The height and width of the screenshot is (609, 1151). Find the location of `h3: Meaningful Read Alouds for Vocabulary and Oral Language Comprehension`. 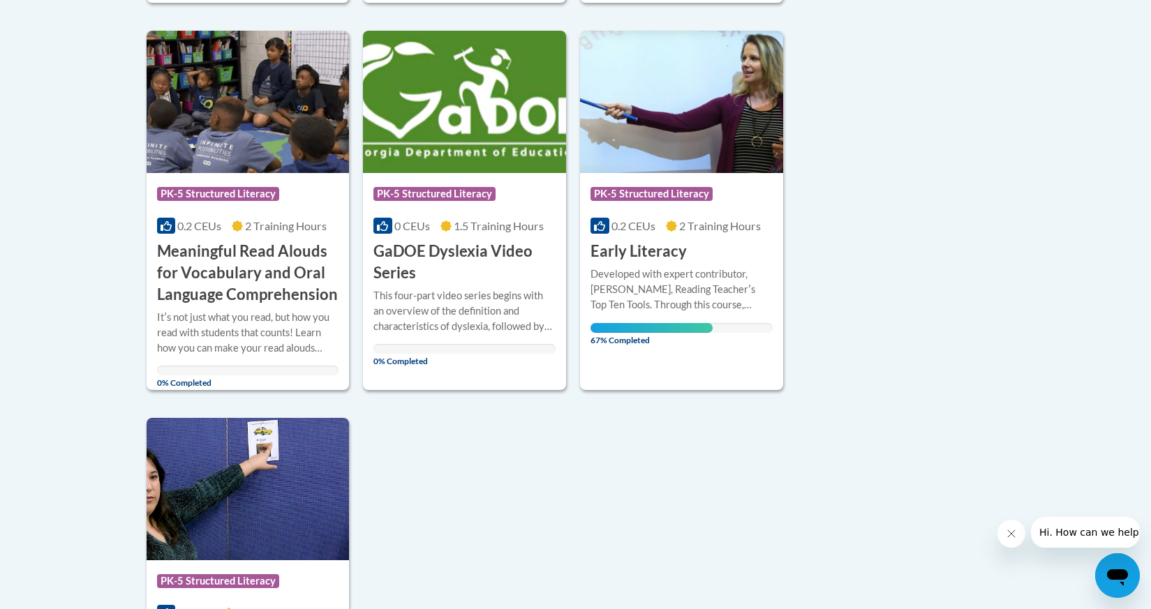

h3: Meaningful Read Alouds for Vocabulary and Oral Language Comprehension is located at coordinates (248, 273).